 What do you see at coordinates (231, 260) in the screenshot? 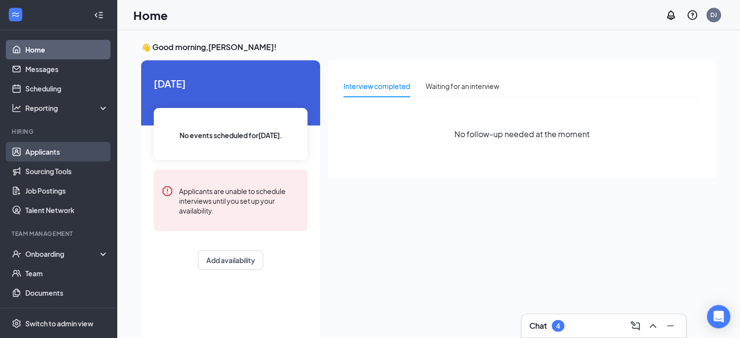
I see `button: Add availability` at bounding box center [231, 260].